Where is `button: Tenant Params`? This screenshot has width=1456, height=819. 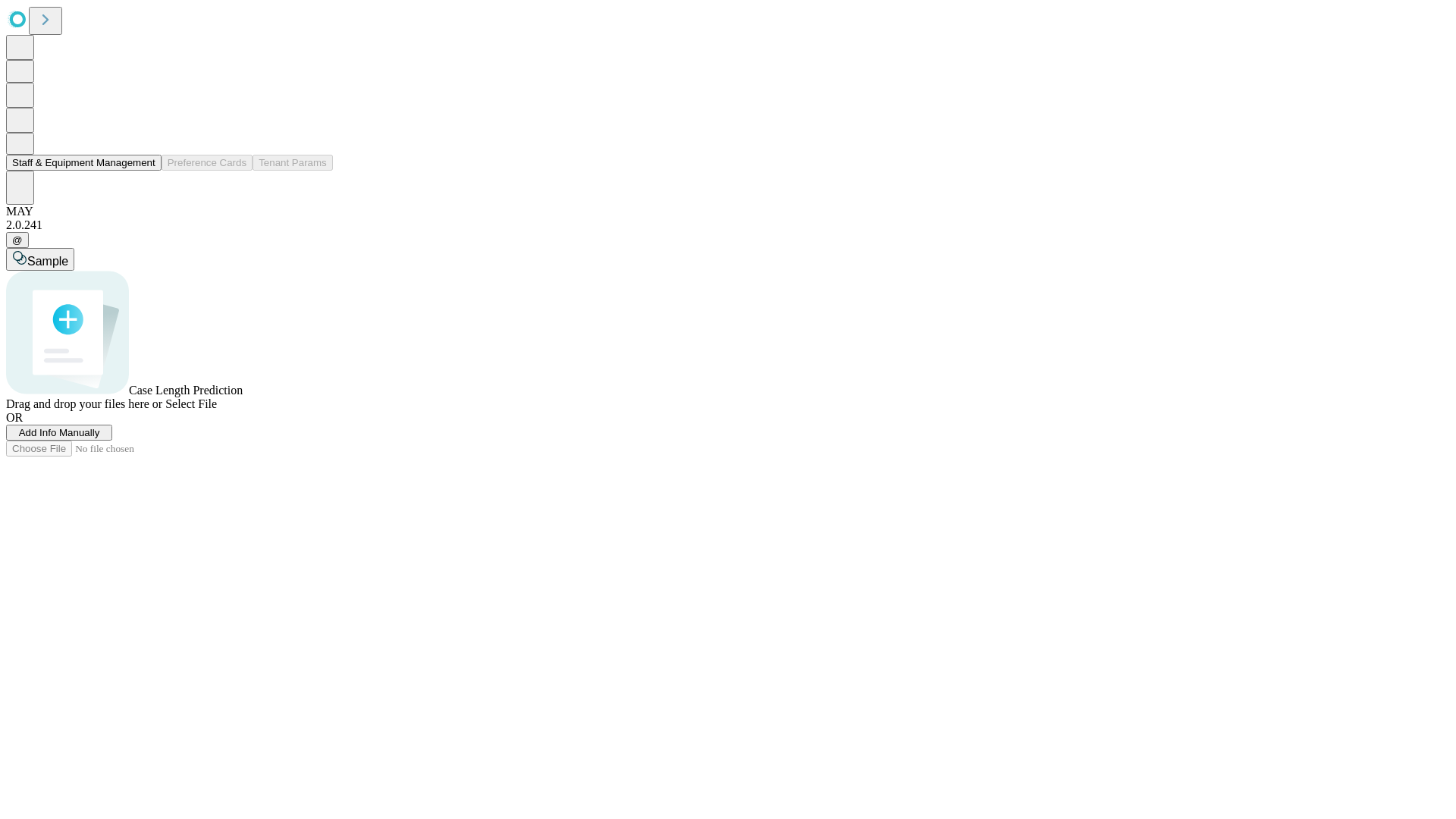 button: Tenant Params is located at coordinates (293, 163).